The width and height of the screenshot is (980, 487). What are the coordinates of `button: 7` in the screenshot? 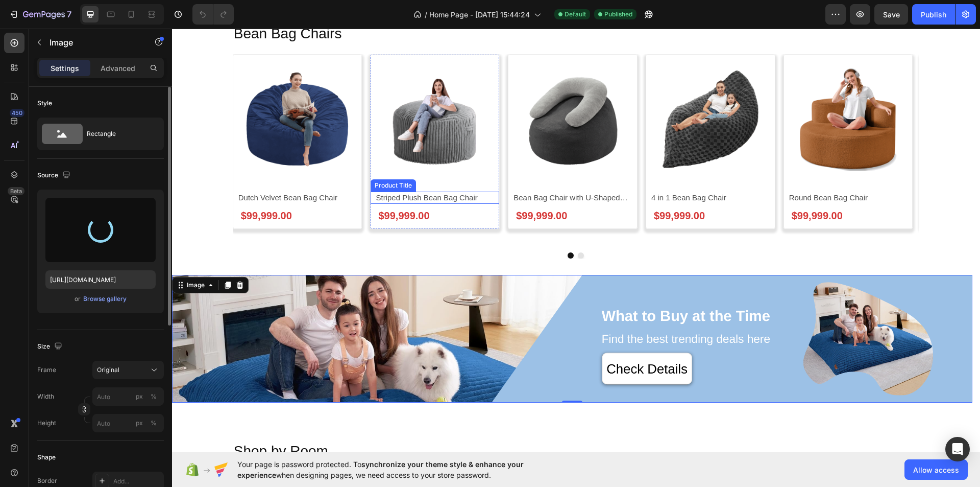 It's located at (40, 14).